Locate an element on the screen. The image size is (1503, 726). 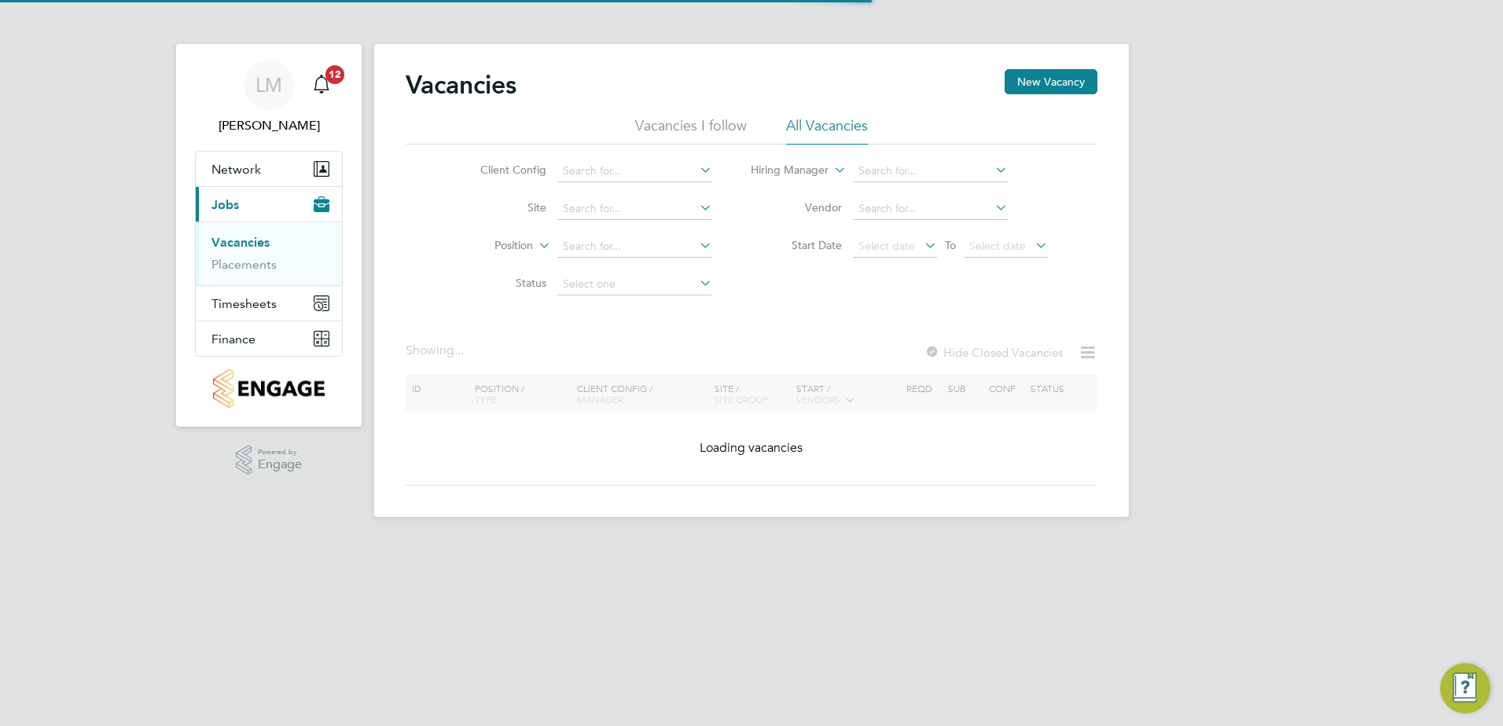
input: Select one is located at coordinates (634, 285).